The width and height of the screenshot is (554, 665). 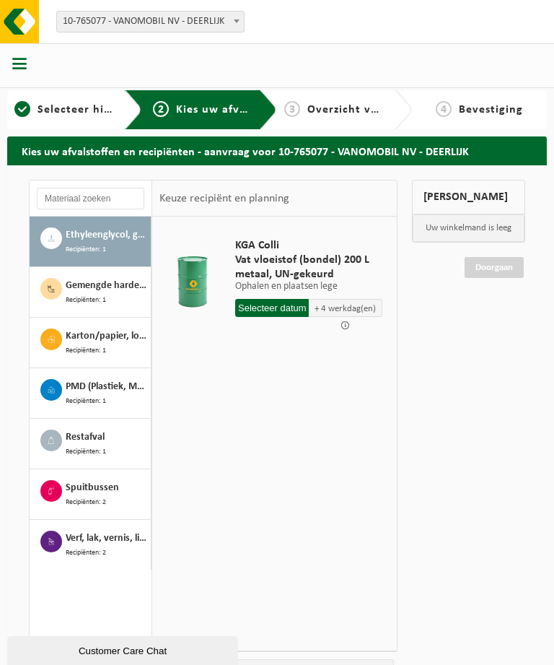 I want to click on span: Vat vloeistof (bondel) 200 L metaal, UN-gekeurd, so click(x=309, y=267).